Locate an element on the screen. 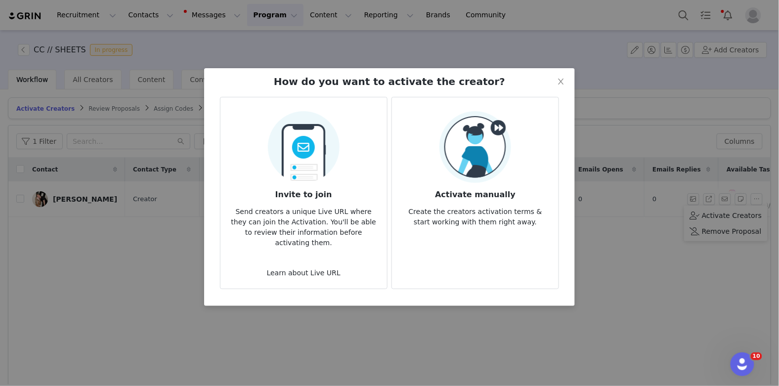 Image resolution: width=779 pixels, height=386 pixels. img: Manual is located at coordinates (475, 147).